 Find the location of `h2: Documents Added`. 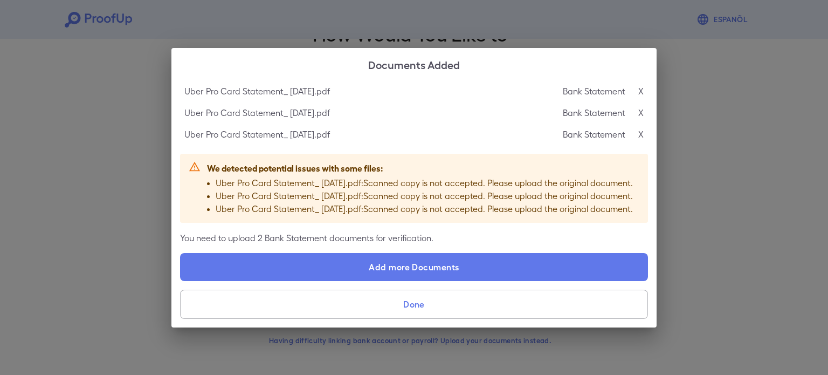

h2: Documents Added is located at coordinates (414, 64).